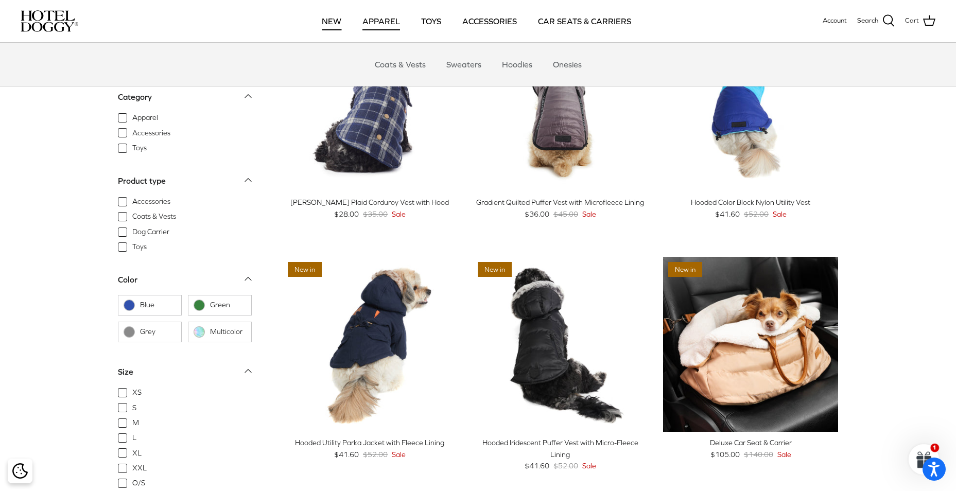 This screenshot has width=956, height=491. I want to click on span: Coats & Vests, so click(154, 217).